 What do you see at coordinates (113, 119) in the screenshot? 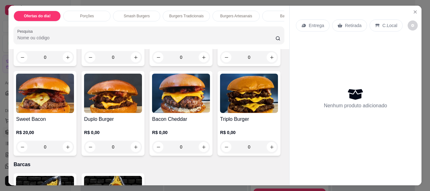
I see `h4: Duplo Burger` at bounding box center [113, 119].